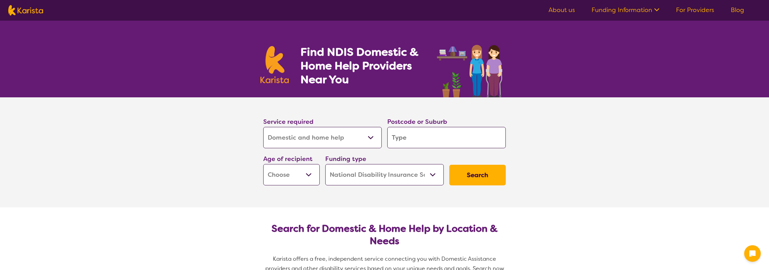 This screenshot has height=270, width=769. What do you see at coordinates (561, 10) in the screenshot?
I see `a: About us` at bounding box center [561, 10].